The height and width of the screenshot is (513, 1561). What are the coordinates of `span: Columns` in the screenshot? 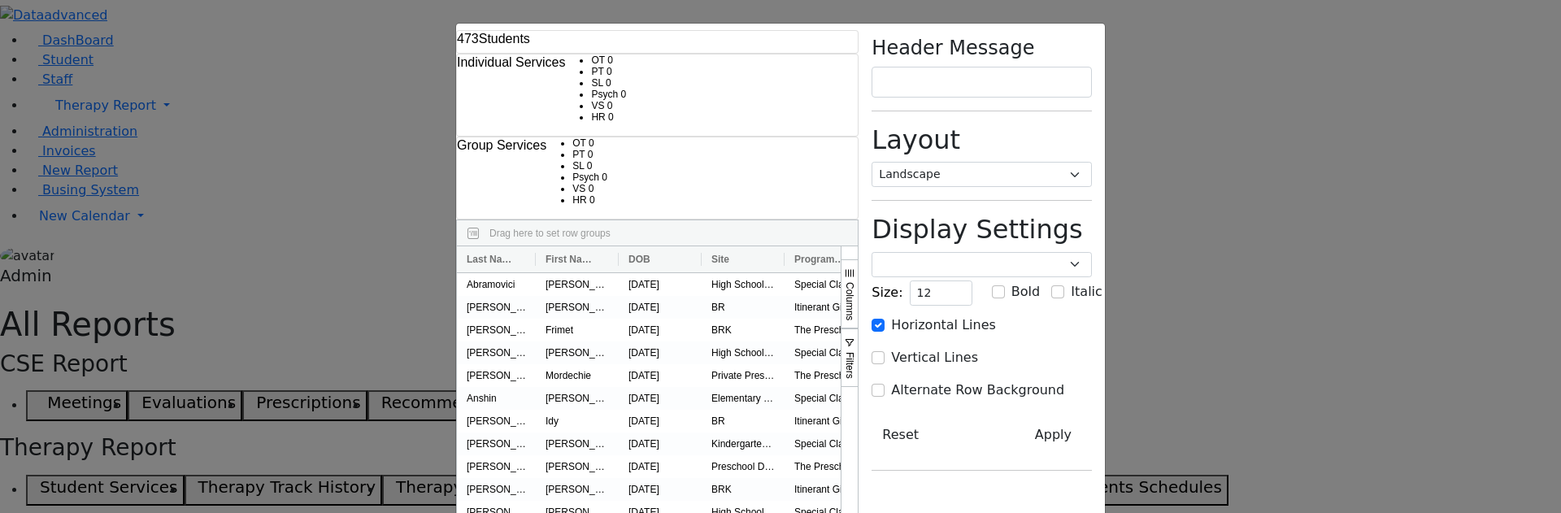 It's located at (850, 301).